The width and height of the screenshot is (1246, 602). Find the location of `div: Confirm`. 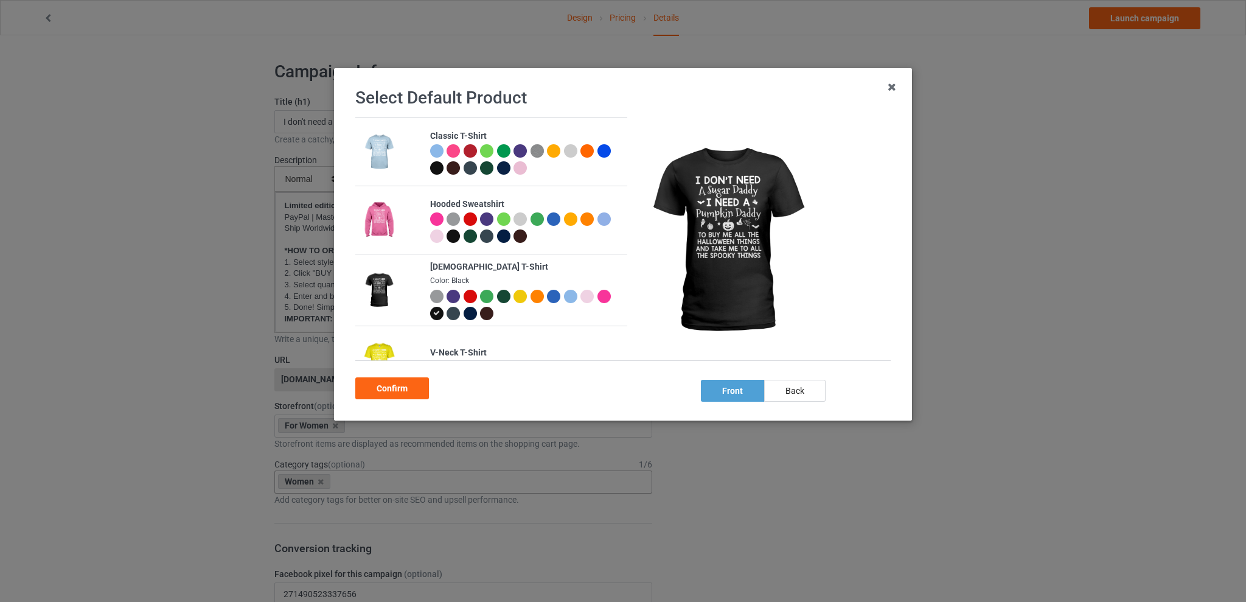

div: Confirm is located at coordinates (392, 388).